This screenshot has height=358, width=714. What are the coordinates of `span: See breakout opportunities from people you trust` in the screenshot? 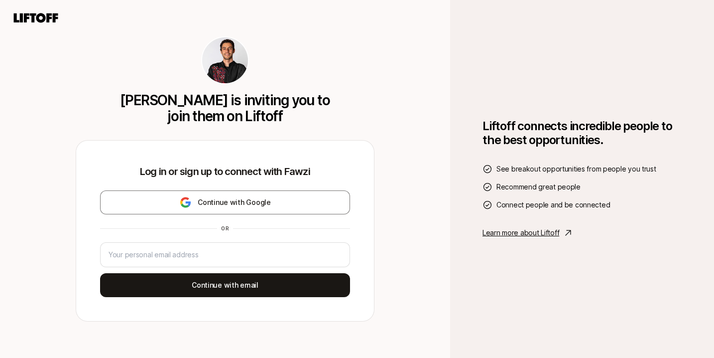 It's located at (576, 169).